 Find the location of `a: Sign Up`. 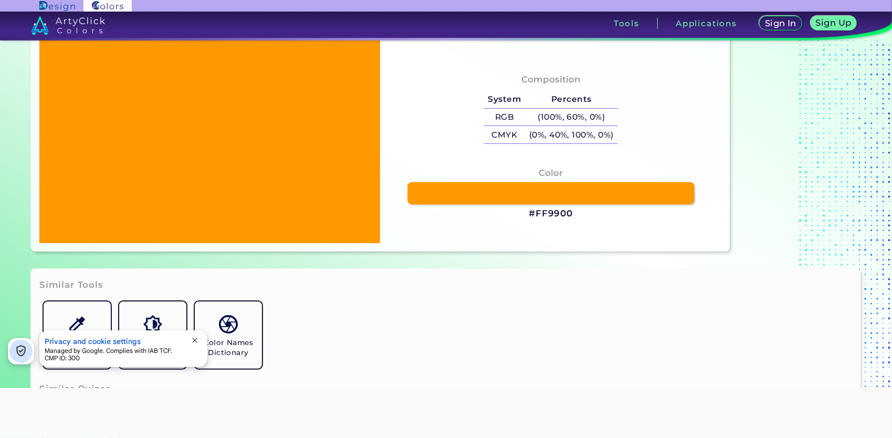

a: Sign Up is located at coordinates (833, 23).